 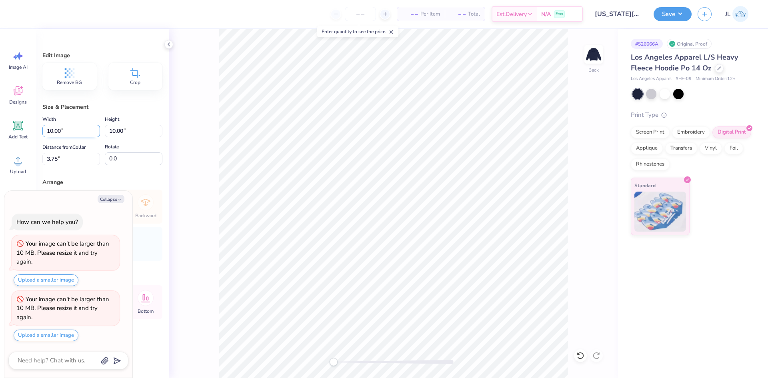 I want to click on label: Width, so click(x=49, y=119).